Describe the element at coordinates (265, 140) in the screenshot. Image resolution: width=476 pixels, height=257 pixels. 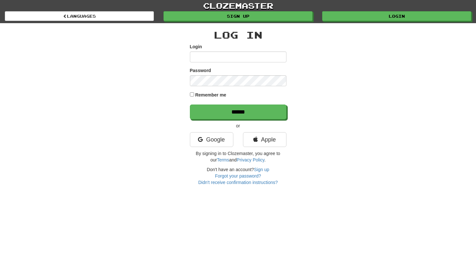
I see `a: Apple` at that location.